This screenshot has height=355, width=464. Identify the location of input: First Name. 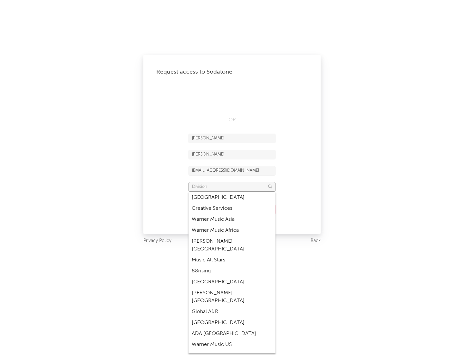
(232, 138).